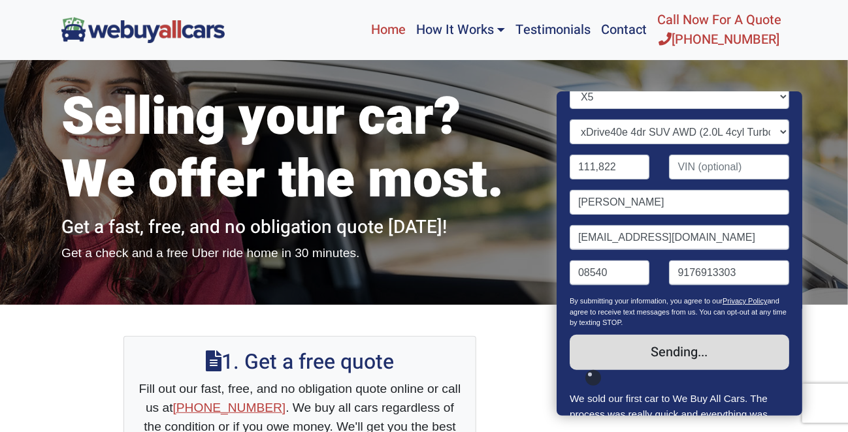 The width and height of the screenshot is (848, 432). I want to click on form: Contact form, so click(679, 220).